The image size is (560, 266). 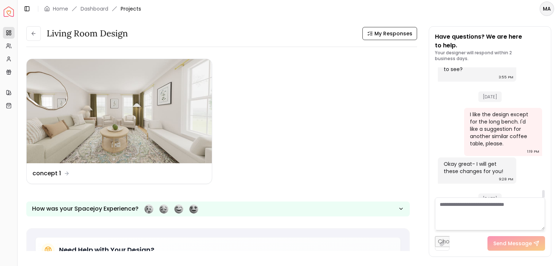 I want to click on div: 9:28 PM, so click(x=506, y=180).